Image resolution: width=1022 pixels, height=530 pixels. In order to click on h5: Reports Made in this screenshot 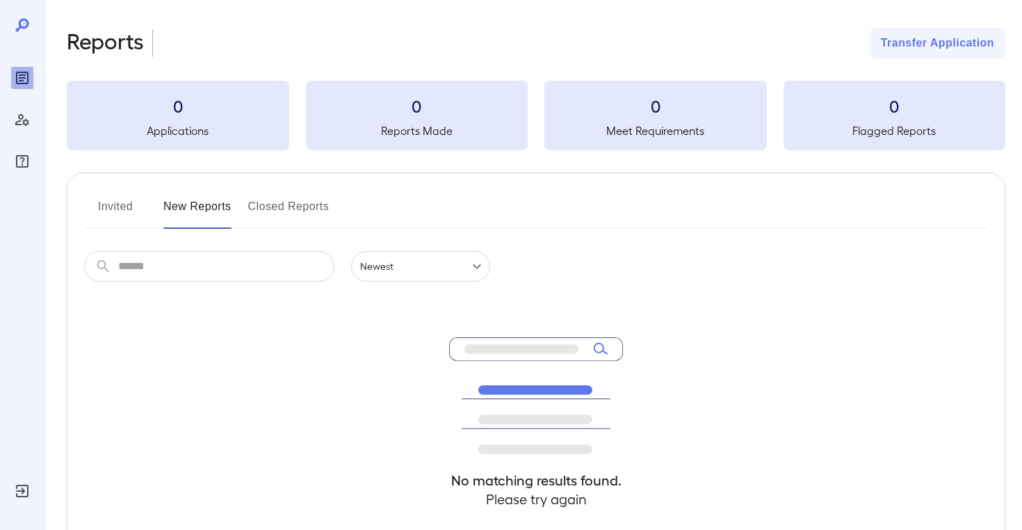, I will do `click(417, 131)`.